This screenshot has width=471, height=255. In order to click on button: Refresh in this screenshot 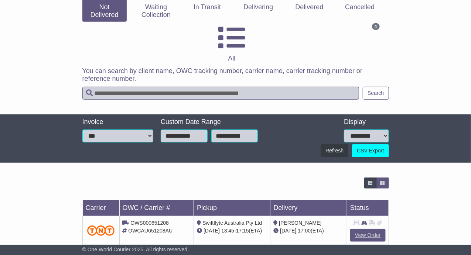, I will do `click(334, 151)`.